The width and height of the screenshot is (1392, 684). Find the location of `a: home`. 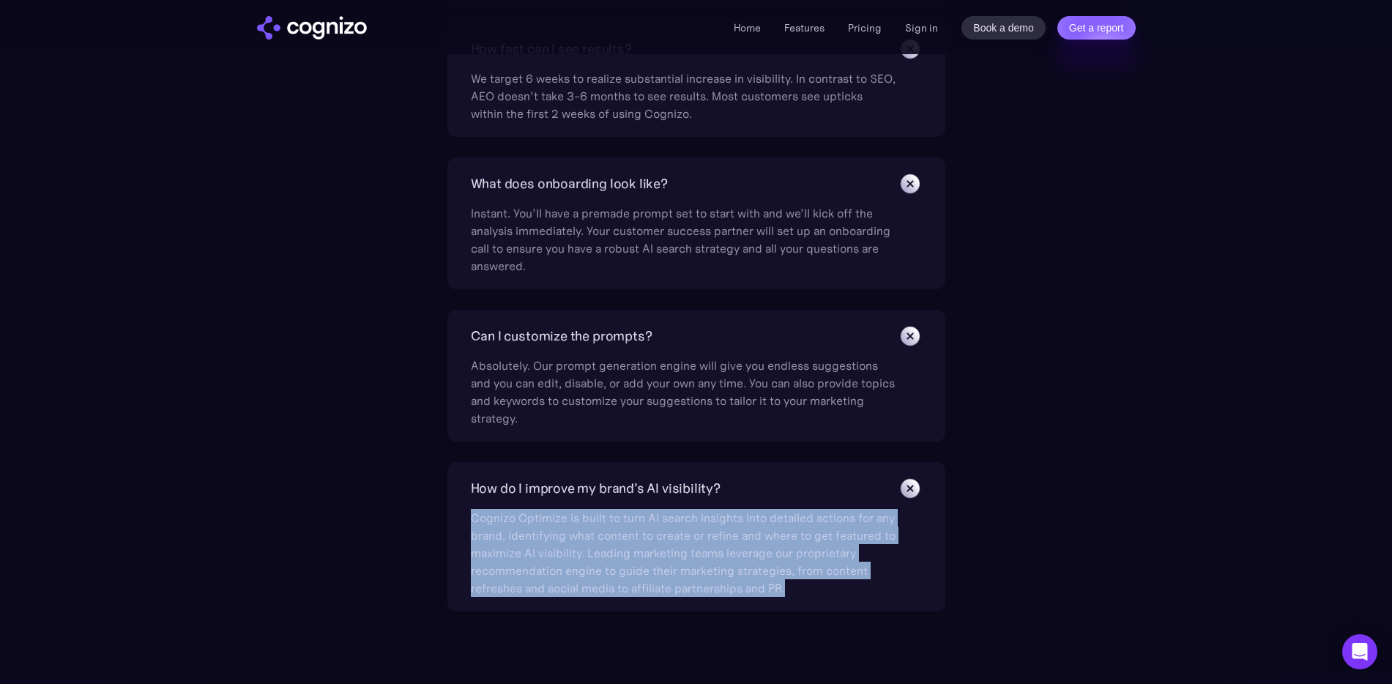

a: home is located at coordinates (312, 28).